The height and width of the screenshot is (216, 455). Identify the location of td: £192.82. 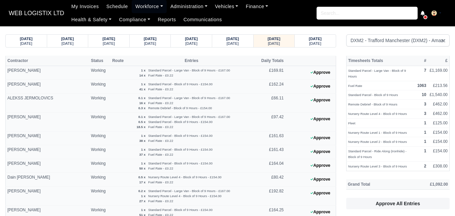
(270, 196).